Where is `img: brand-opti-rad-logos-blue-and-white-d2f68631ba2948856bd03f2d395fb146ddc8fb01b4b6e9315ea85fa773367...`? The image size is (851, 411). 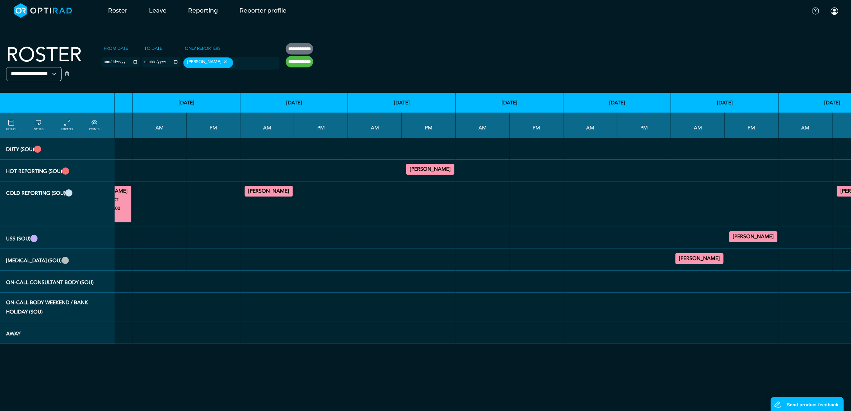
img: brand-opti-rad-logos-blue-and-white-d2f68631ba2948856bd03f2d395fb146ddc8fb01b4b6e9315ea85fa773367... is located at coordinates (43, 10).